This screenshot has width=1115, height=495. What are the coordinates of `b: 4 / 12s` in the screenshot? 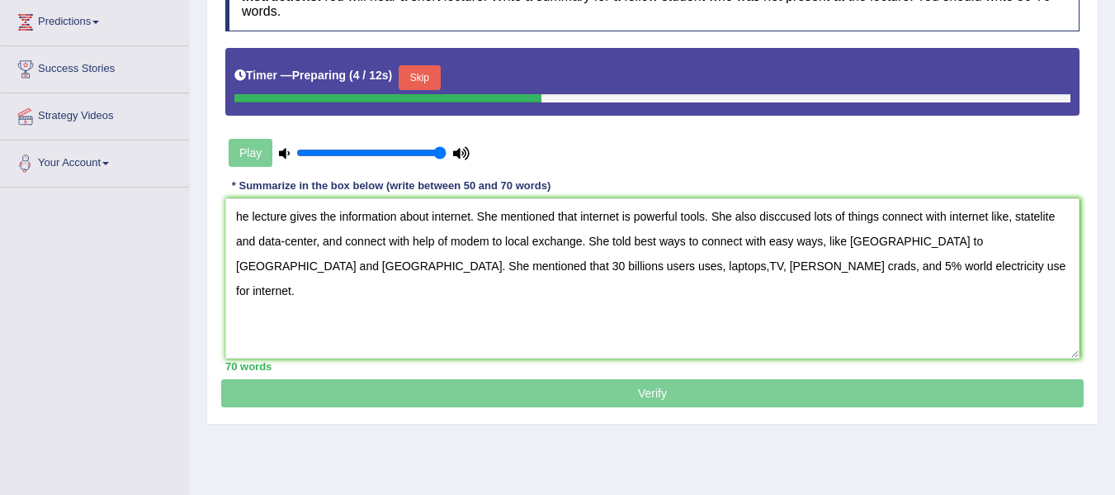 It's located at (371, 75).